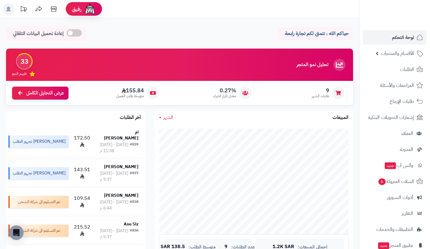 The width and height of the screenshot is (430, 249). I want to click on span: الطلبات, so click(407, 69).